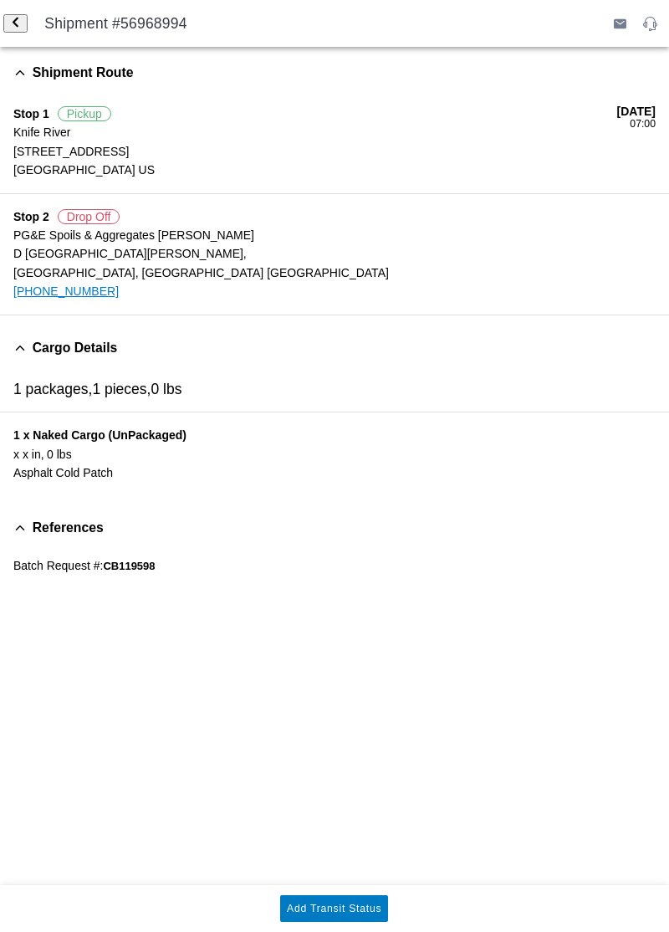 The width and height of the screenshot is (669, 932). I want to click on span: Stop 1, so click(31, 114).